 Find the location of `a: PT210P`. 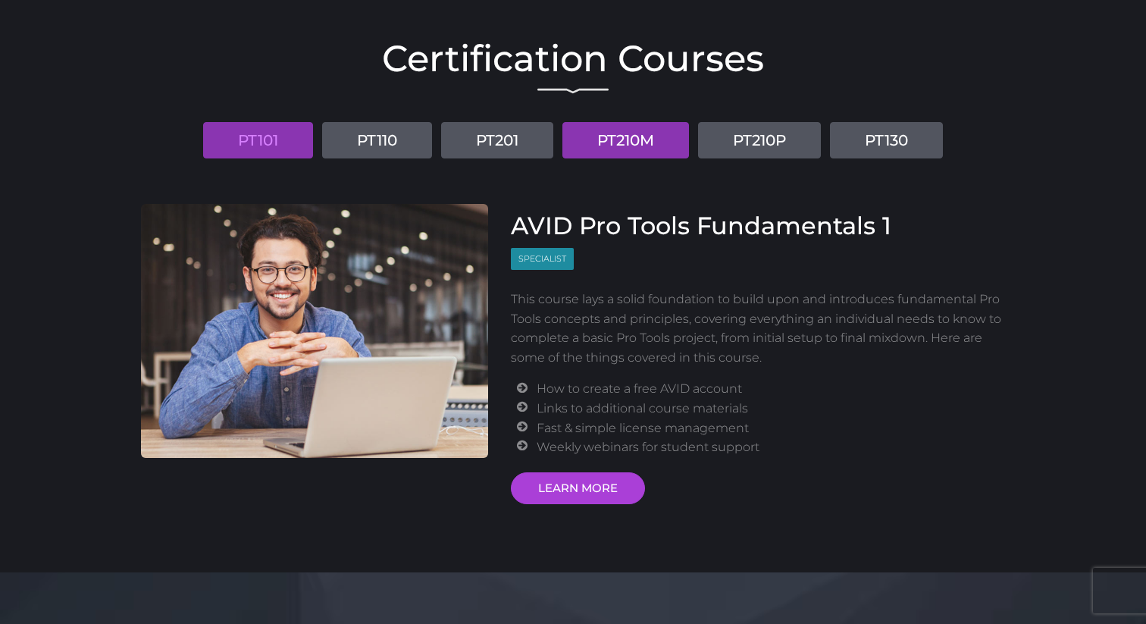

a: PT210P is located at coordinates (759, 140).